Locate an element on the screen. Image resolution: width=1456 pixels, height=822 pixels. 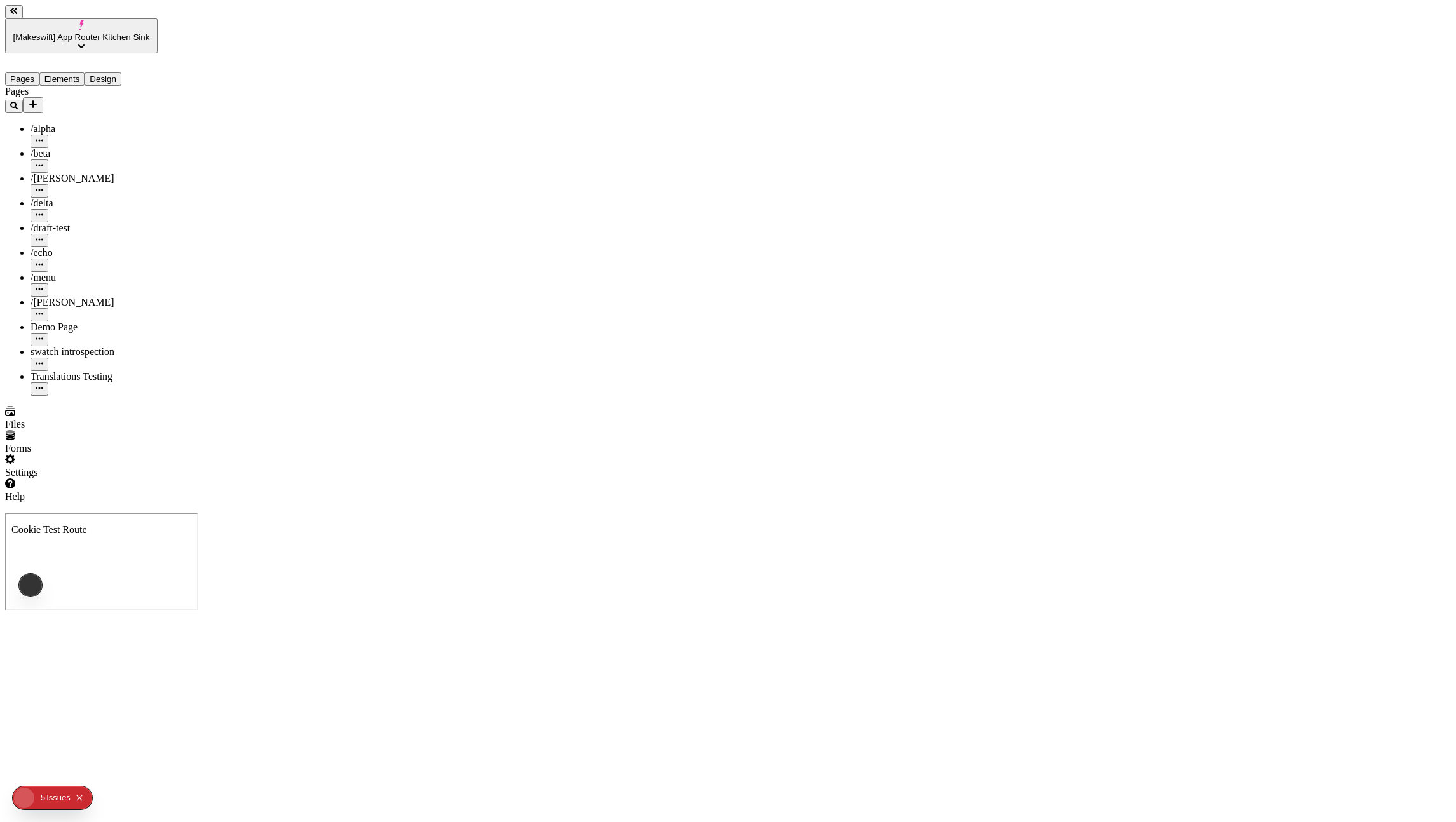
div: Help is located at coordinates (82, 497).